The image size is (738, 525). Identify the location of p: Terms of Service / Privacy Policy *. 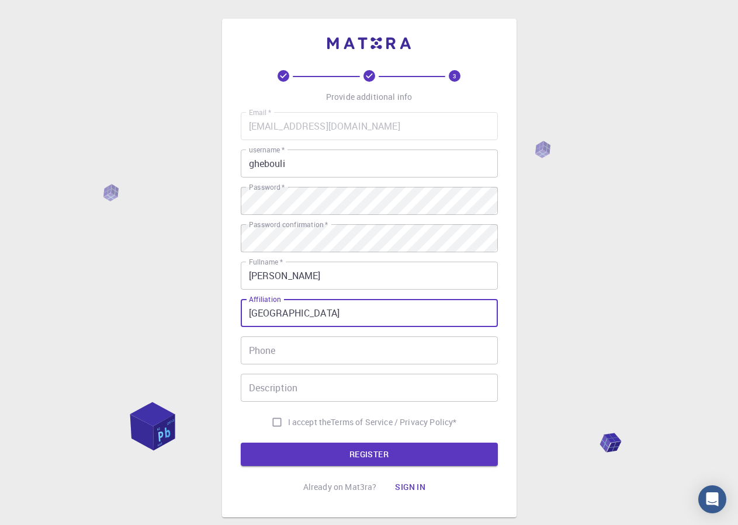
(393, 422).